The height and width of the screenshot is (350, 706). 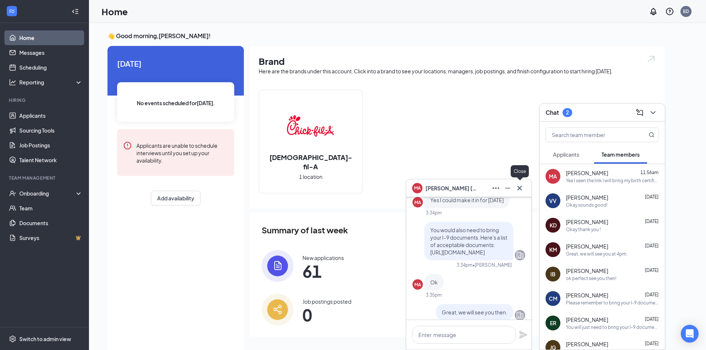 I want to click on span: Team members, so click(x=620, y=155).